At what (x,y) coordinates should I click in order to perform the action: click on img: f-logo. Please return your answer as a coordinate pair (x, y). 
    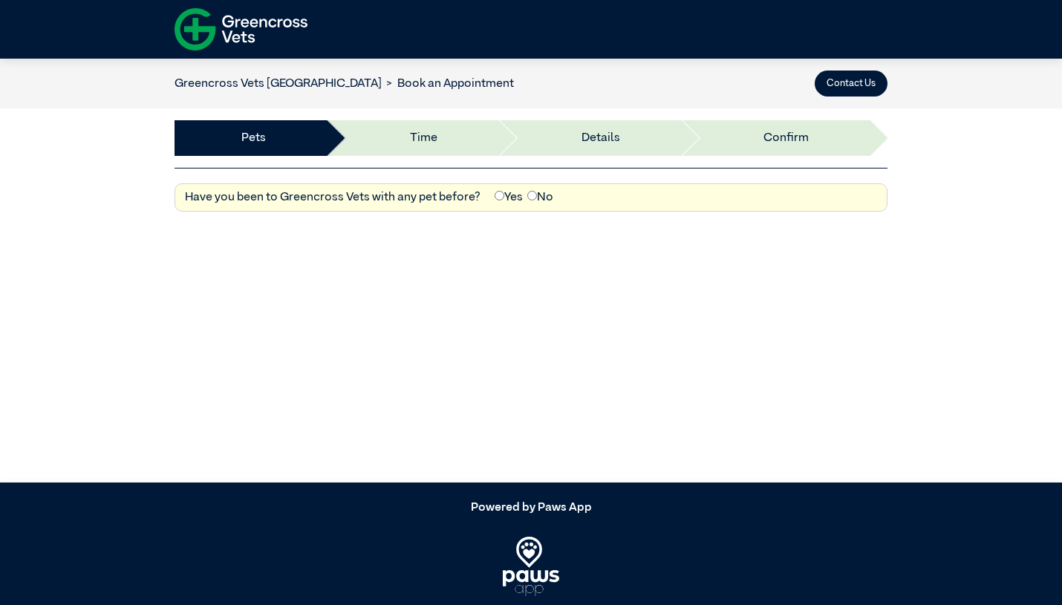
    Looking at the image, I should click on (241, 29).